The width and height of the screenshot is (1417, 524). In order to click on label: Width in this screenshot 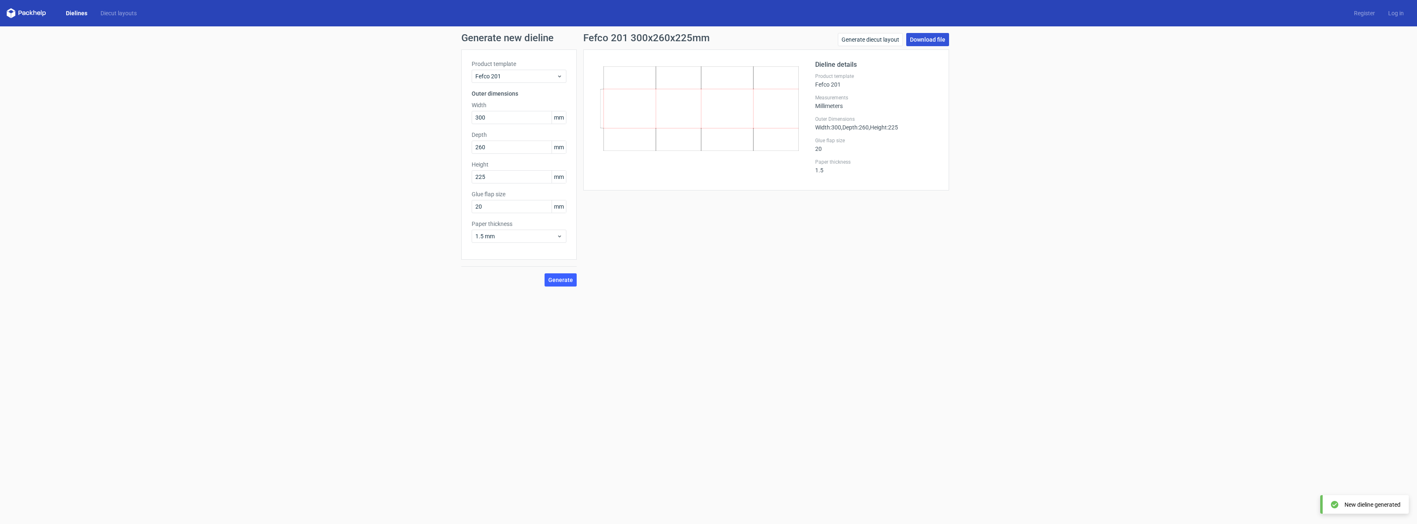, I will do `click(519, 105)`.